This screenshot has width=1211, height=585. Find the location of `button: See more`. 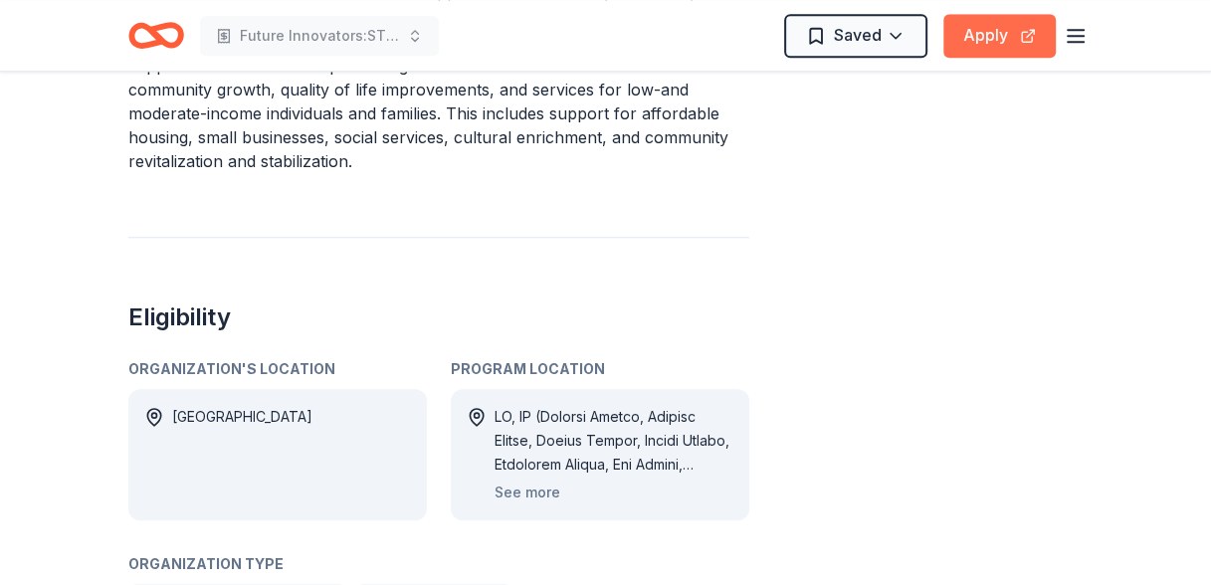

button: See more is located at coordinates (527, 492).